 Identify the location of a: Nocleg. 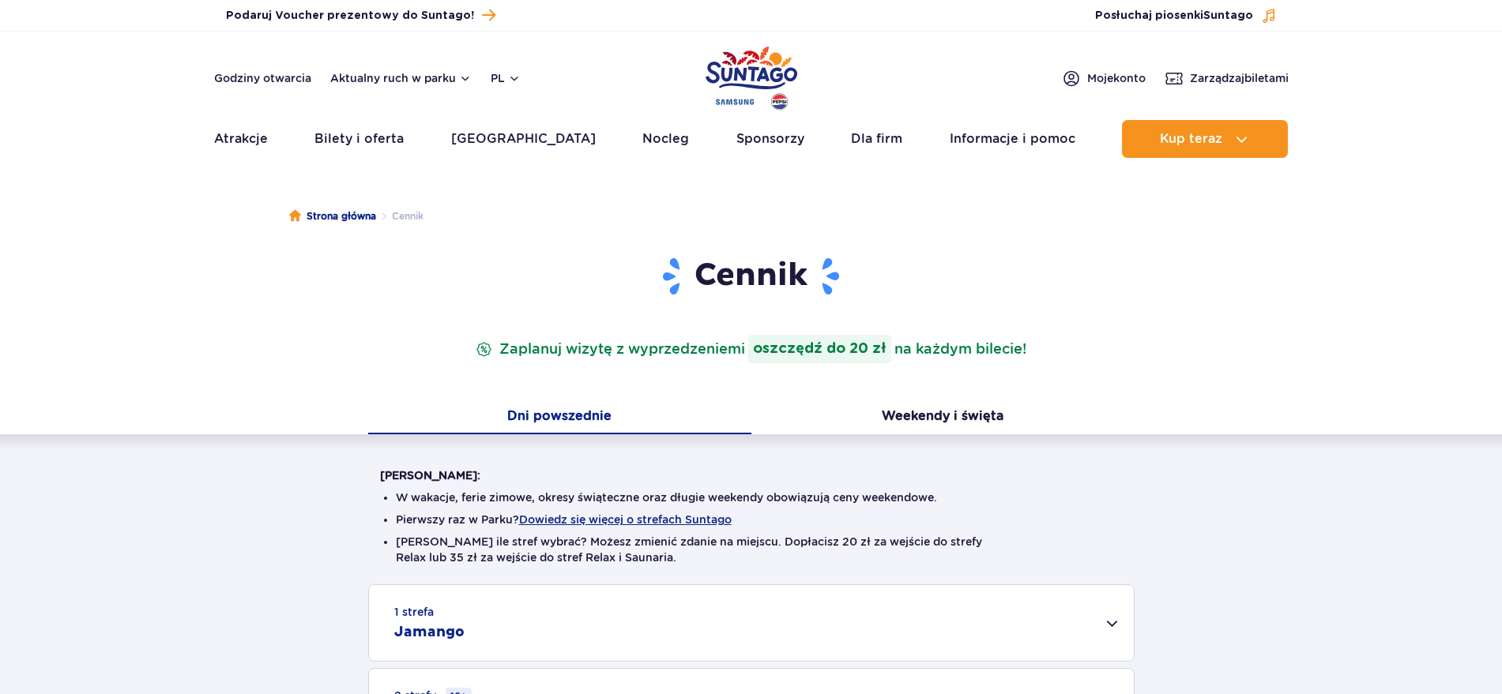
(665, 139).